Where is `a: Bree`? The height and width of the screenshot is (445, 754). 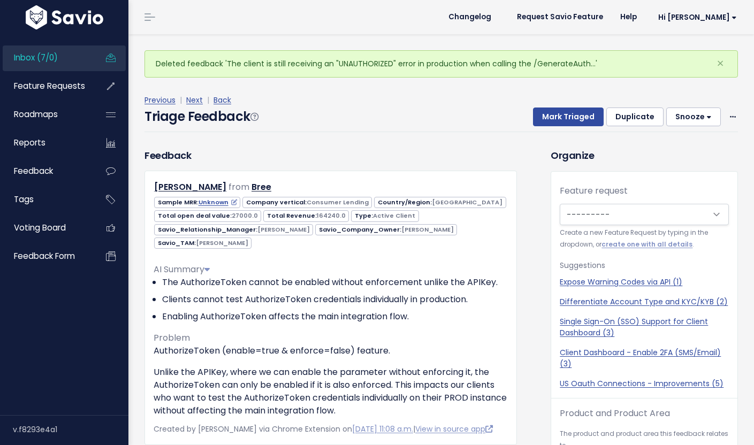
a: Bree is located at coordinates (261, 187).